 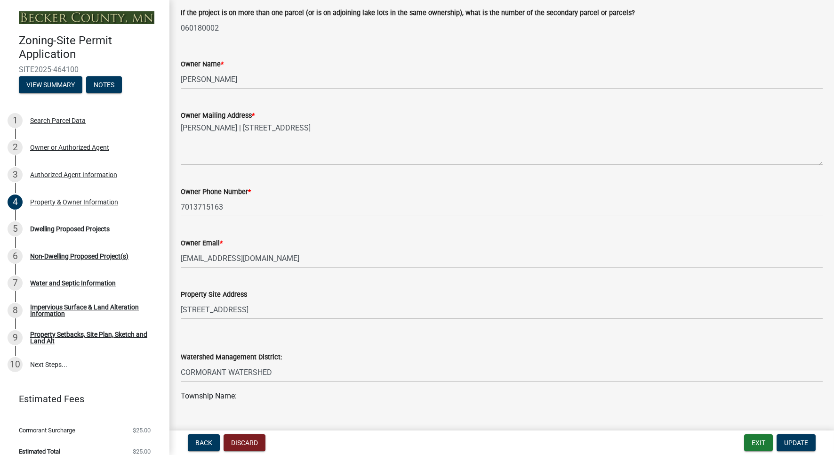 I want to click on div: 4, so click(x=15, y=202).